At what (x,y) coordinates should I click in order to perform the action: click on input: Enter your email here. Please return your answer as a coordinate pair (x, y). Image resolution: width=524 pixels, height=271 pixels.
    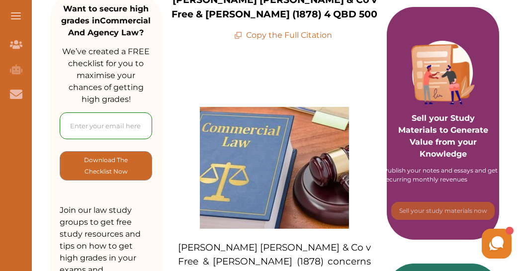
    Looking at the image, I should click on (106, 126).